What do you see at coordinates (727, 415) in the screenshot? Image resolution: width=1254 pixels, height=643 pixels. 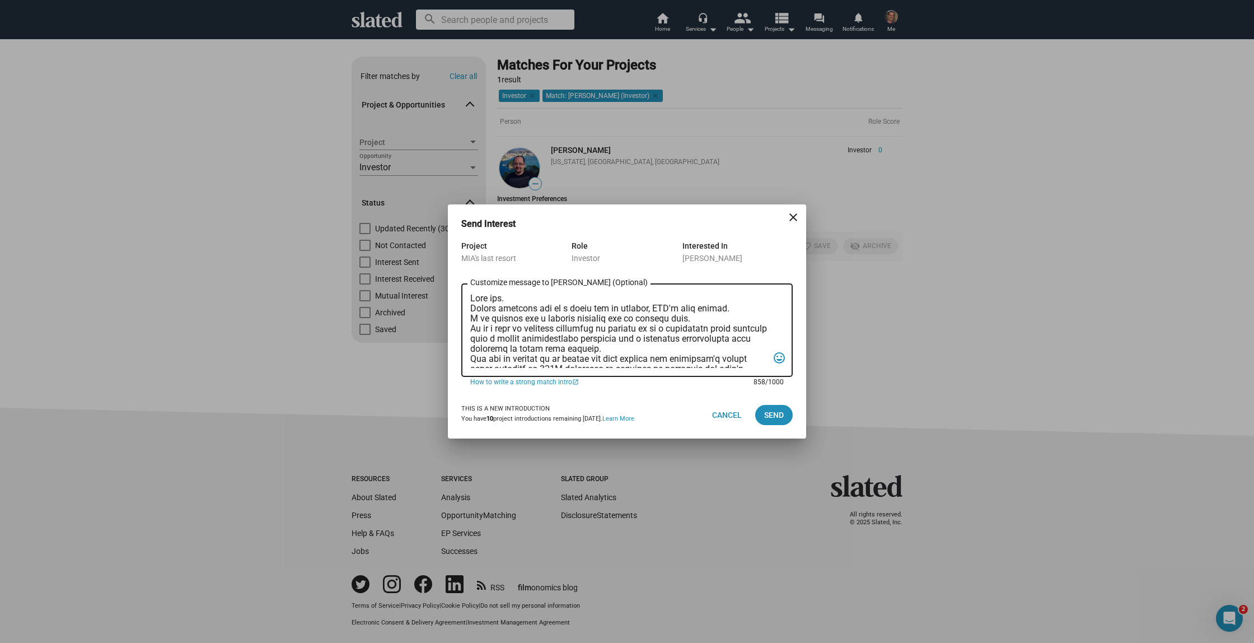 I see `button: Cancel` at bounding box center [727, 415].